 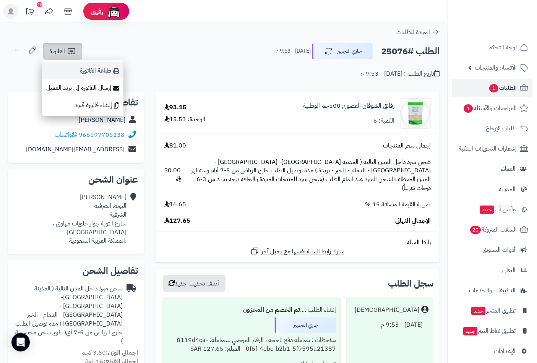 What do you see at coordinates (492, 169) in the screenshot?
I see `a: العملاء` at bounding box center [492, 169].